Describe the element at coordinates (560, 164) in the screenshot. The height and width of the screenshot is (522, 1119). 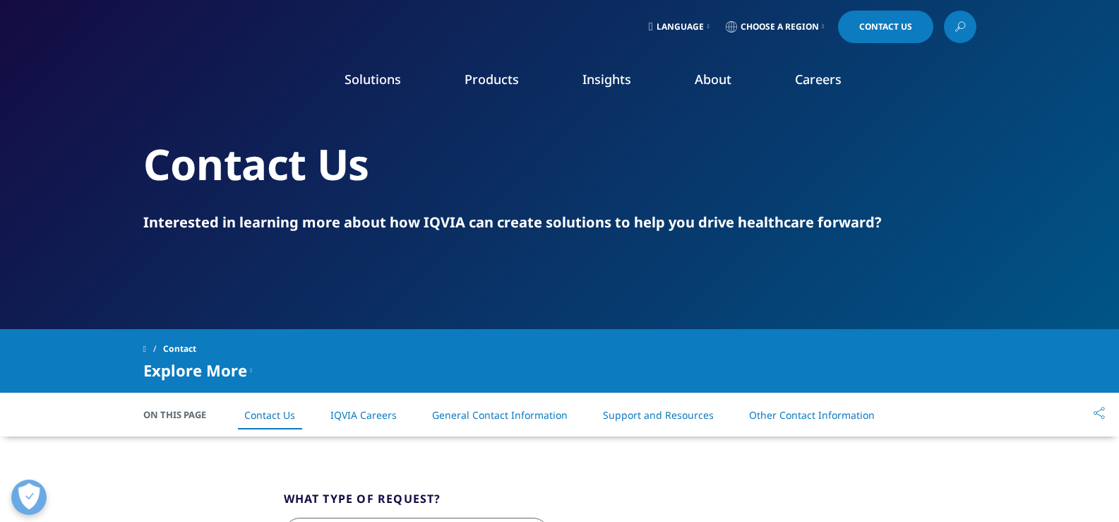
I see `h2: Contact Us` at that location.